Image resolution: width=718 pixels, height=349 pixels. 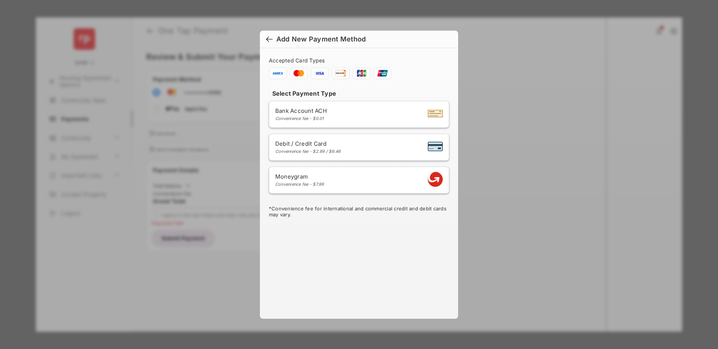 What do you see at coordinates (308, 151) in the screenshot?
I see `div: Convenience fee - $2.99 / $6.46` at bounding box center [308, 151].